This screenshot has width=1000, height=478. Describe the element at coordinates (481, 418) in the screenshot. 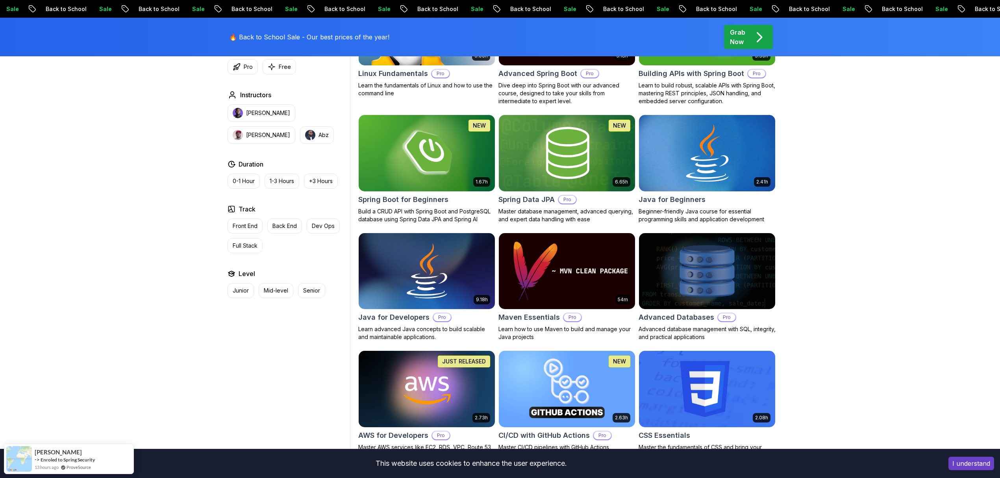

I see `p: 2.73h` at that location.